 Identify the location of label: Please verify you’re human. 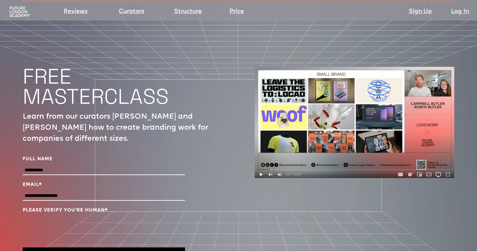
(104, 211).